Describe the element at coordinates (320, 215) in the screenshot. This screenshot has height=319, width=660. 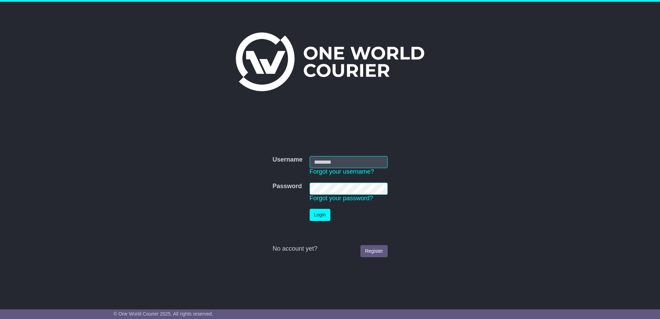
I see `button: Login` at that location.